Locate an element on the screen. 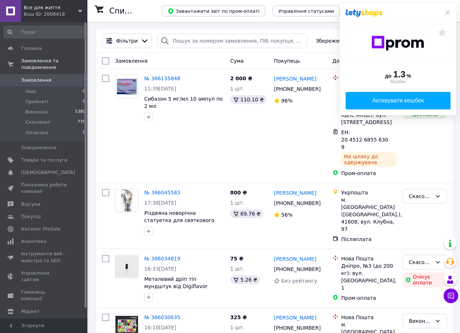 The image size is (460, 333). span: Маркет is located at coordinates (30, 311).